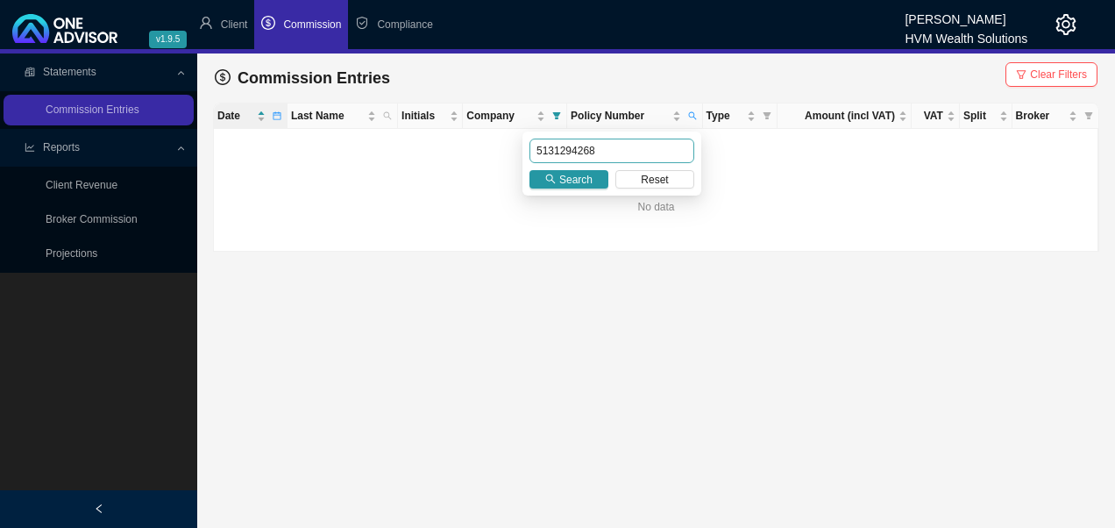 This screenshot has height=528, width=1115. I want to click on span: Compliance, so click(404, 25).